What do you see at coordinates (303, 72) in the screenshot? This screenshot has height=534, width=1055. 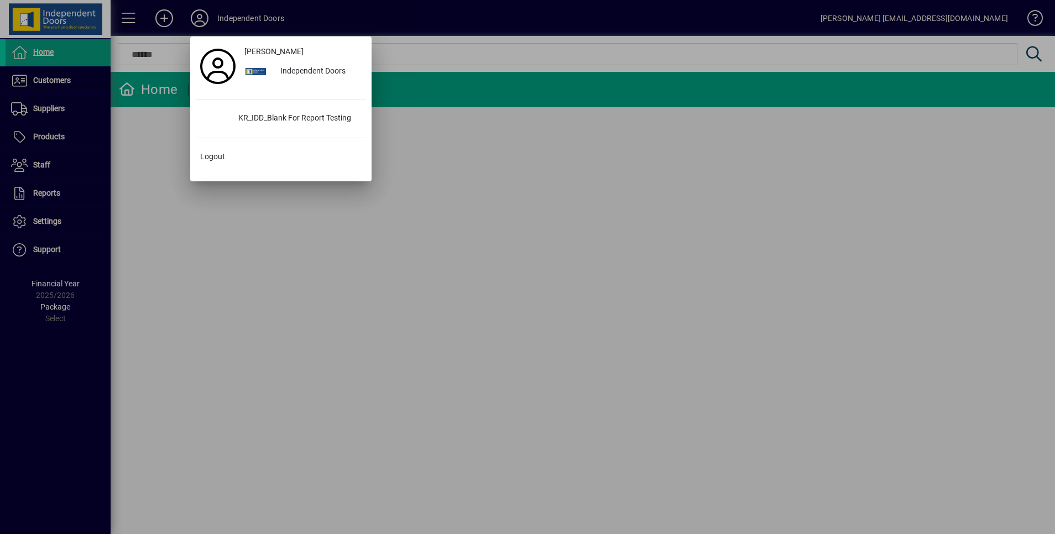 I see `button: Independent Doors` at bounding box center [303, 72].